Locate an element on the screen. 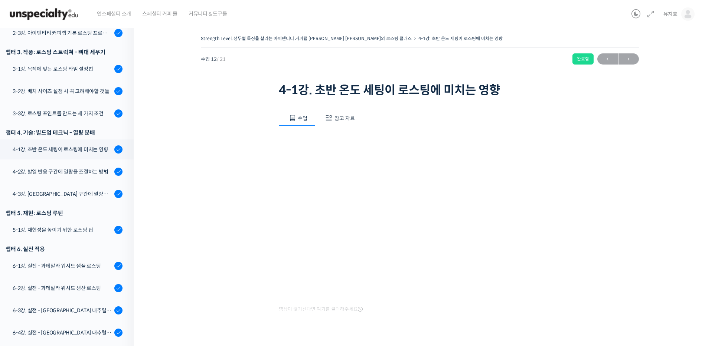 The height and width of the screenshot is (346, 702). div: 챕터 6. 실전 적용 is located at coordinates (64, 249).